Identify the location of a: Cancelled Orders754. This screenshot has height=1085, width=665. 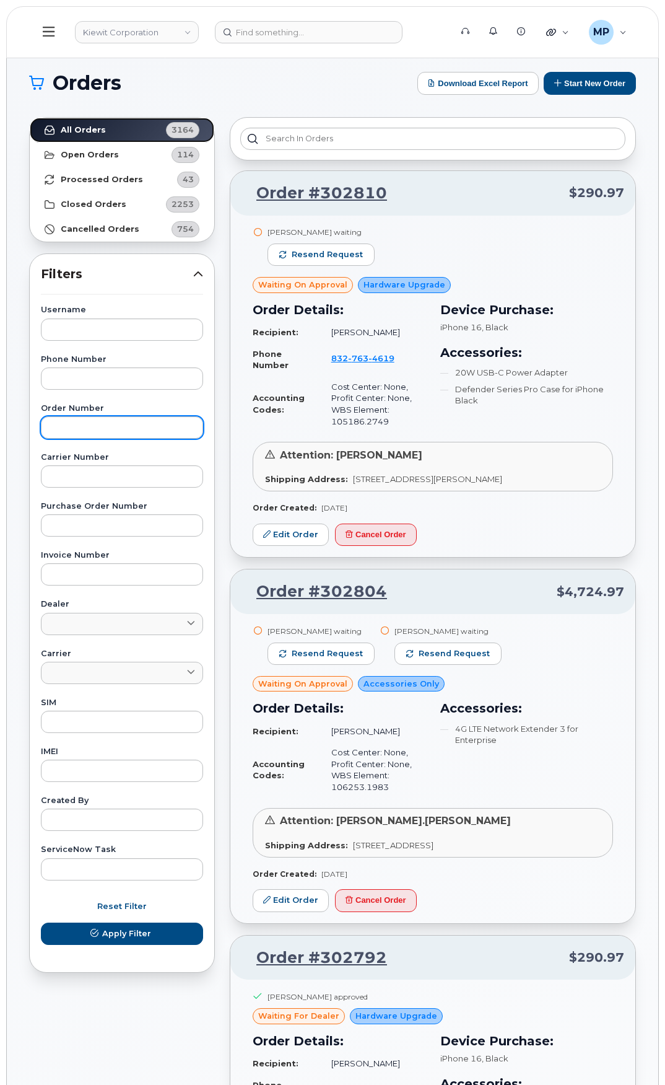
(122, 229).